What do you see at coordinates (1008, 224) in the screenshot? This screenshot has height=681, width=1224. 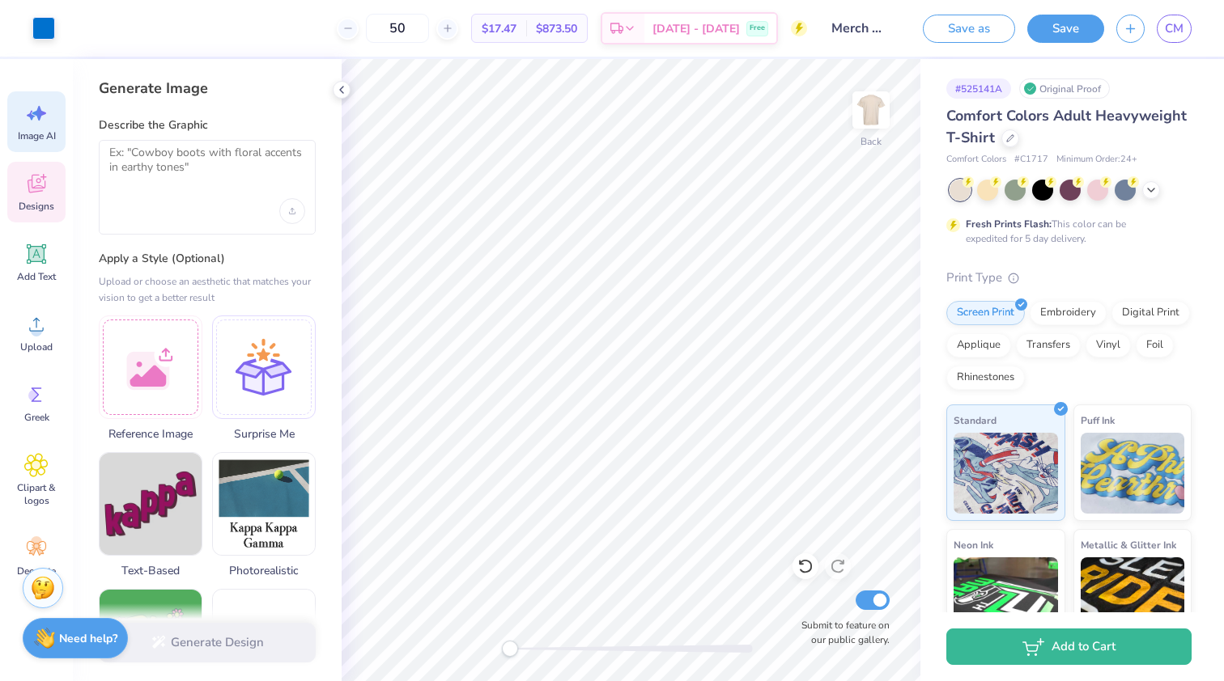 I see `strong: Fresh Prints Flash:` at bounding box center [1008, 224].